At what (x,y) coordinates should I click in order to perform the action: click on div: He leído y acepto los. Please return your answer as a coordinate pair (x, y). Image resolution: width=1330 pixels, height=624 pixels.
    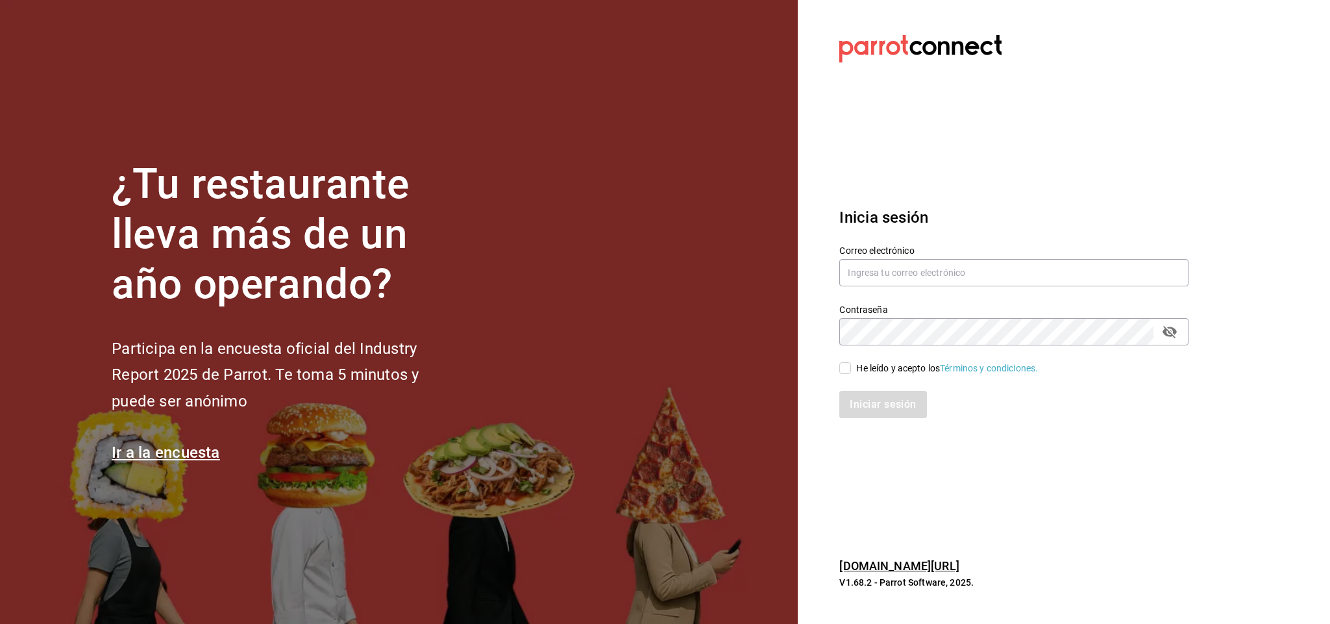
    Looking at the image, I should click on (947, 368).